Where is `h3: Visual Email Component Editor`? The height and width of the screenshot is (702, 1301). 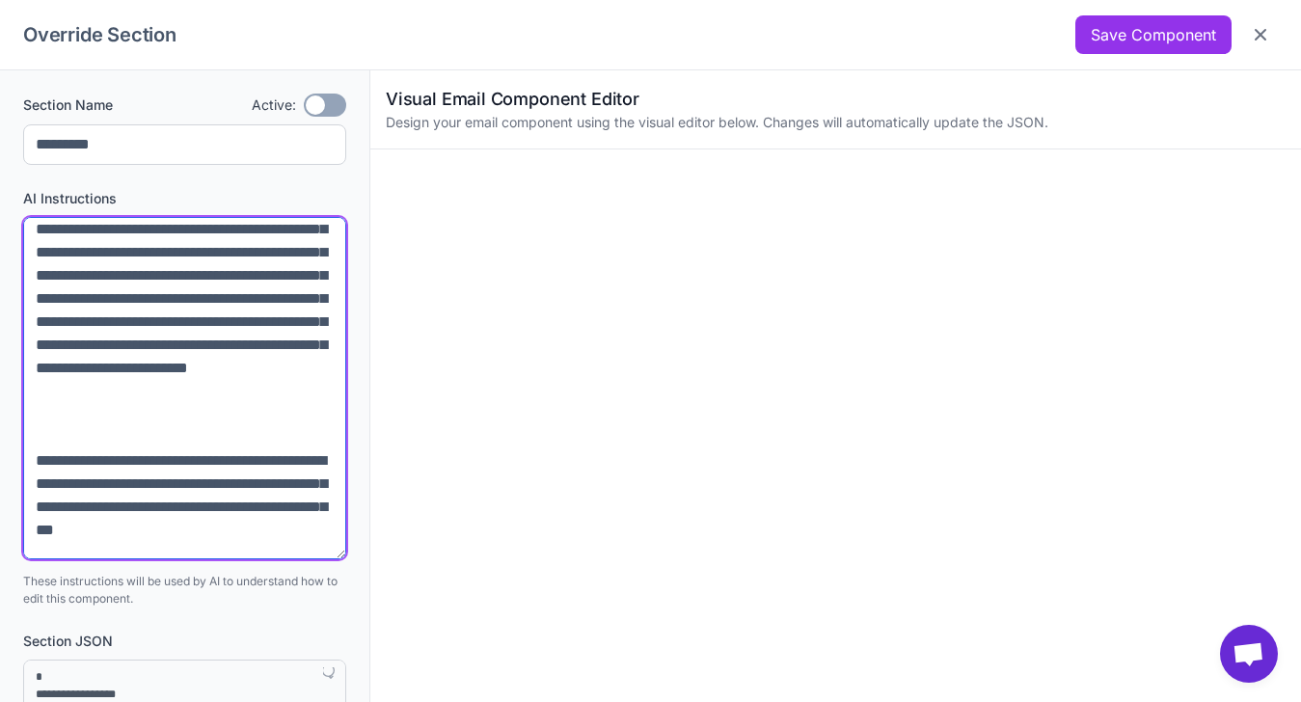
h3: Visual Email Component Editor is located at coordinates (835, 98).